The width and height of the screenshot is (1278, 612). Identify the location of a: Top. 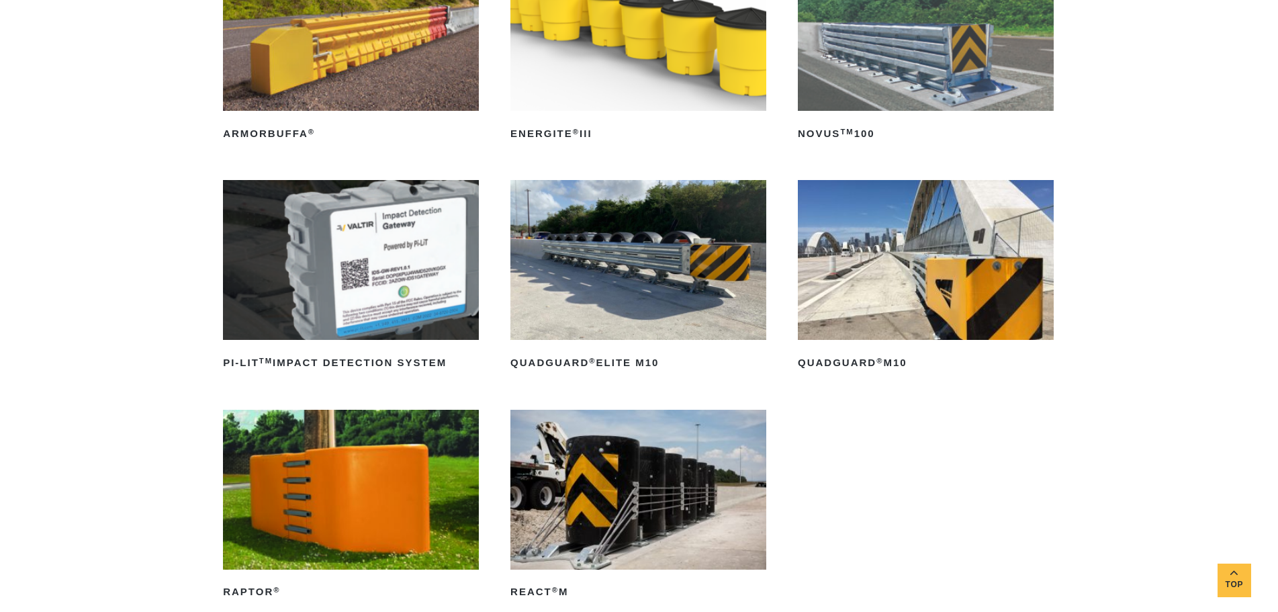
(1234, 580).